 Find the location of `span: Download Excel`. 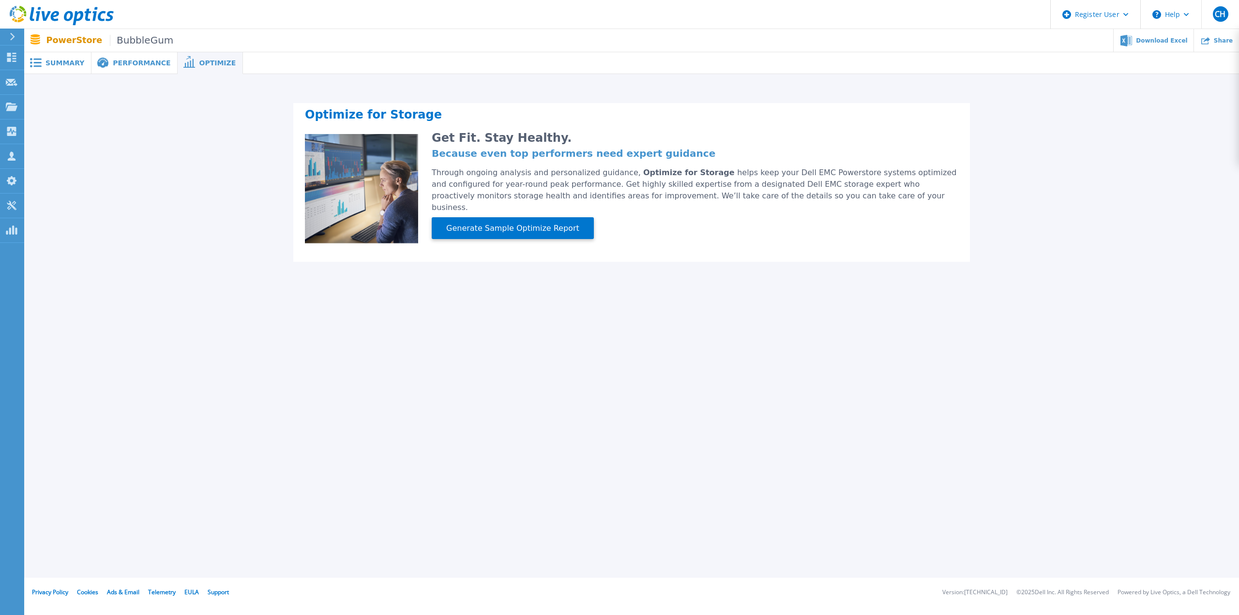

span: Download Excel is located at coordinates (1161, 41).